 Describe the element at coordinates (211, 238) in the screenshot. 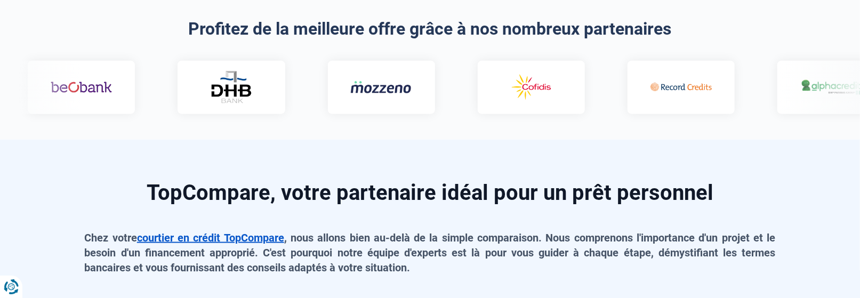

I see `a: courtier en crédit TopCompare` at that location.